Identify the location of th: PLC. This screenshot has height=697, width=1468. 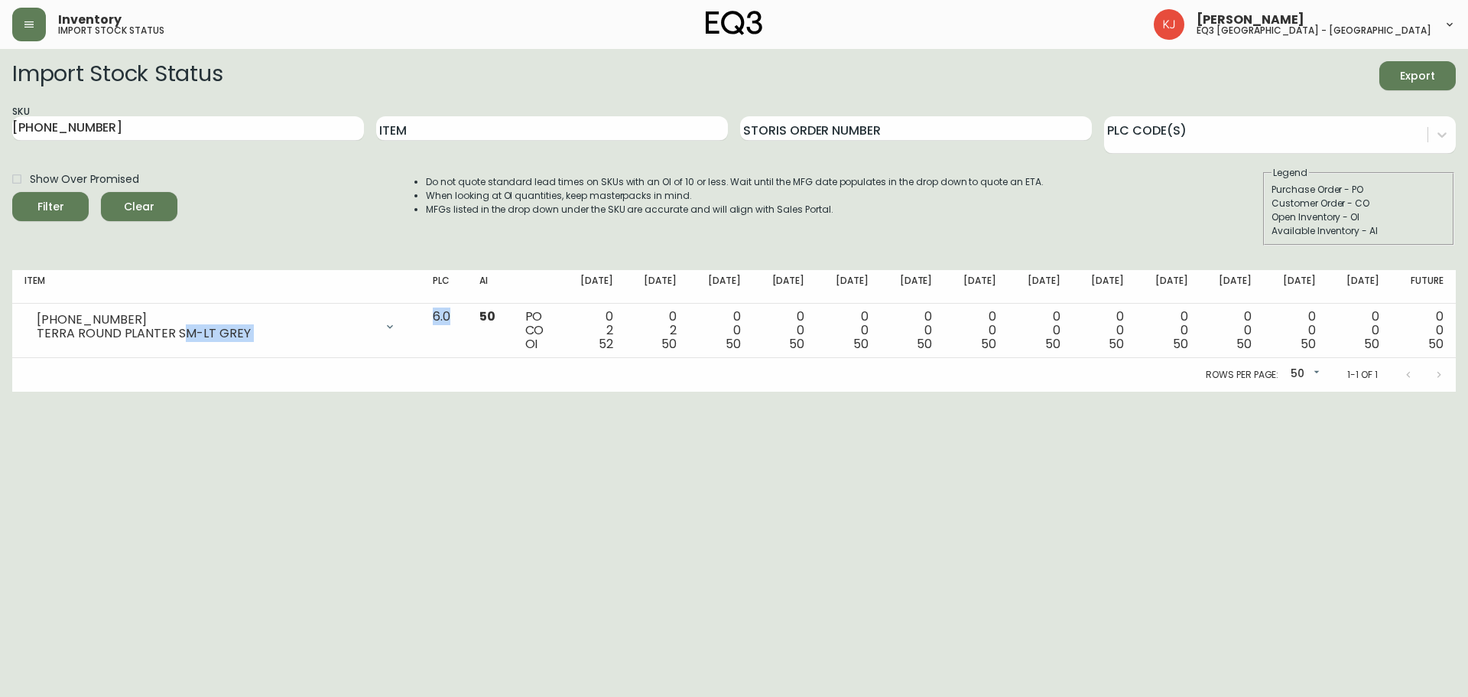
(443, 287).